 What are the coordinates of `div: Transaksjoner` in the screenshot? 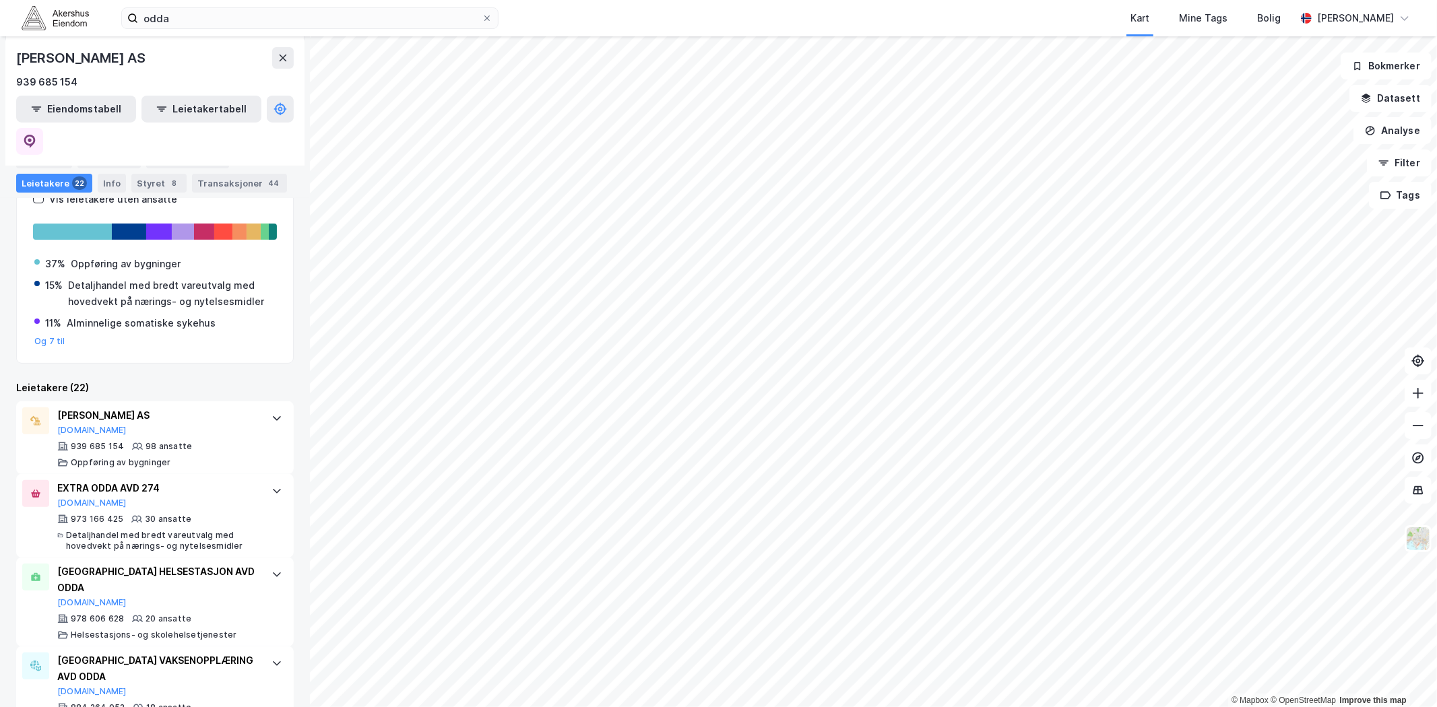 It's located at (239, 183).